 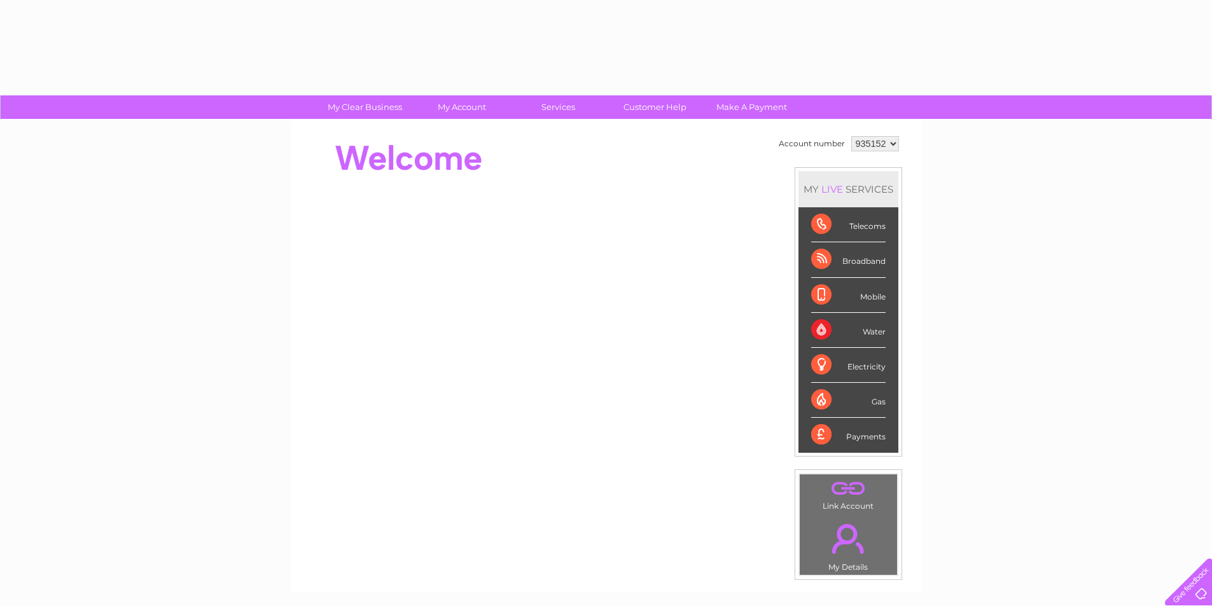 What do you see at coordinates (461, 107) in the screenshot?
I see `a: My Account` at bounding box center [461, 107].